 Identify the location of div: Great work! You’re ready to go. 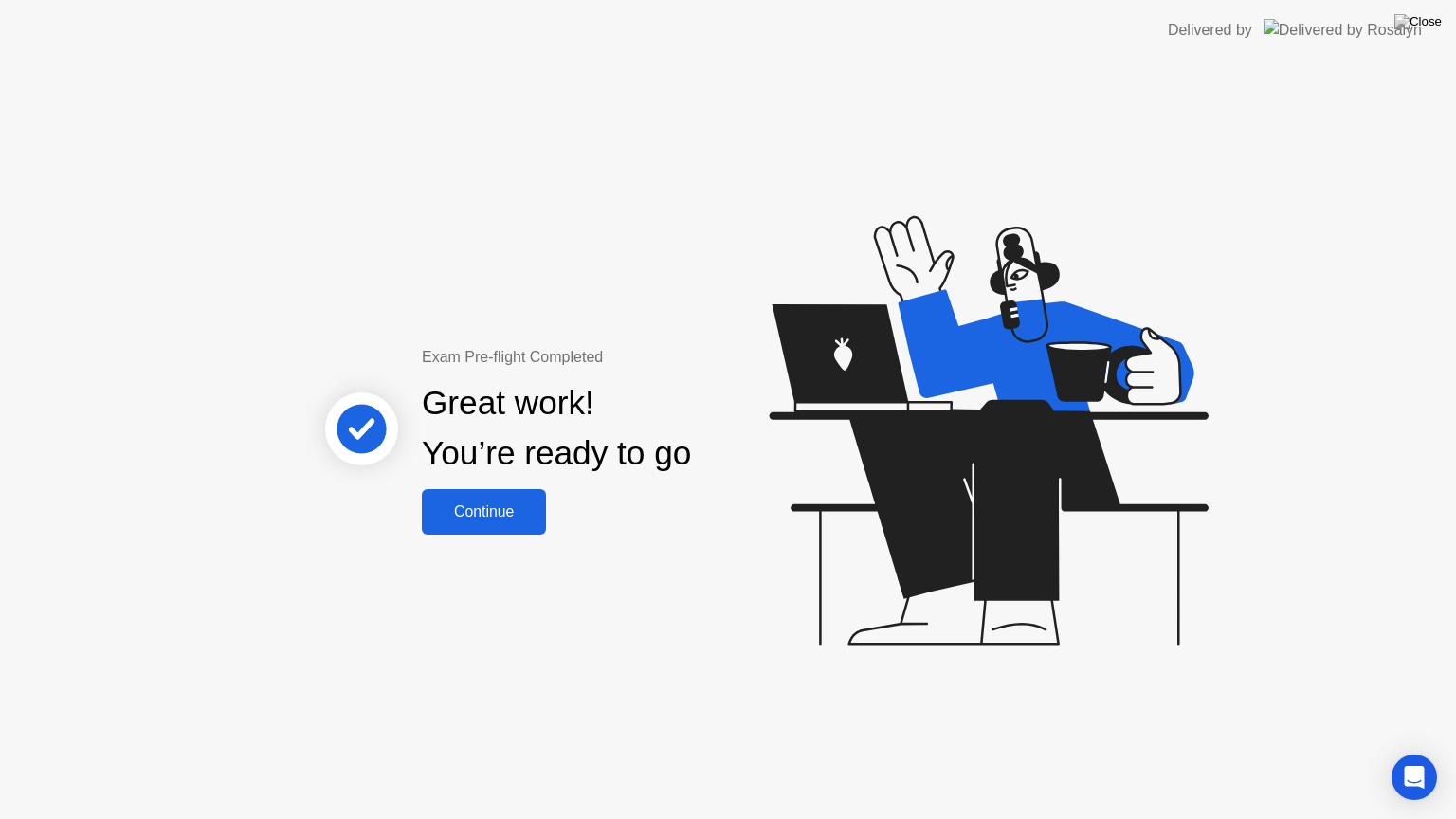
(556, 429).